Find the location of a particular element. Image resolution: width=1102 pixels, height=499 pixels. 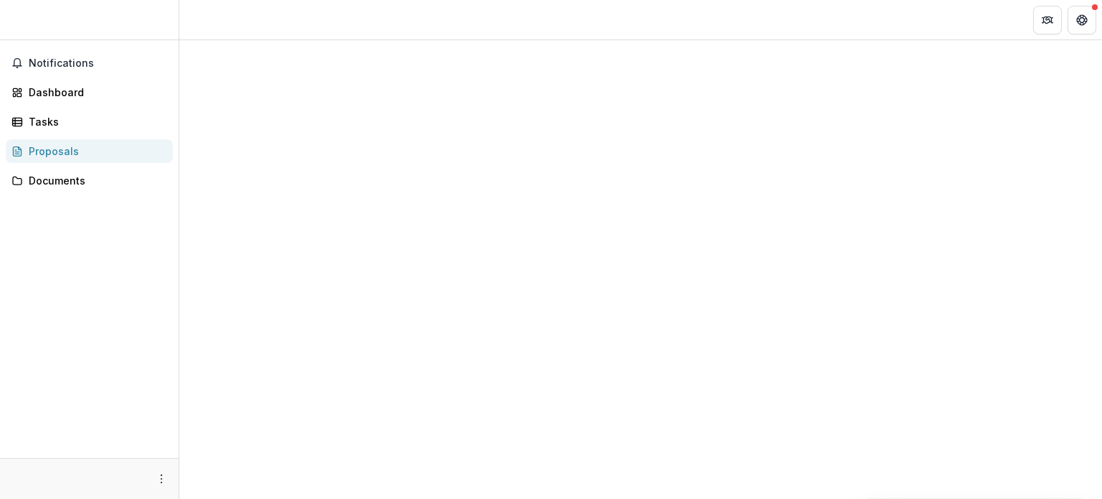

a: Tasks is located at coordinates (89, 121).